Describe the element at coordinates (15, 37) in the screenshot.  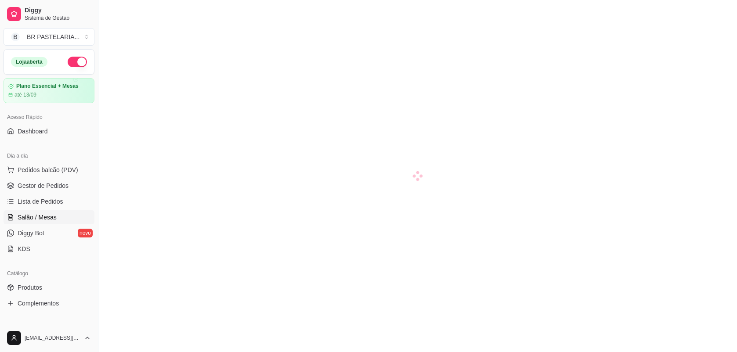
I see `span: B` at that location.